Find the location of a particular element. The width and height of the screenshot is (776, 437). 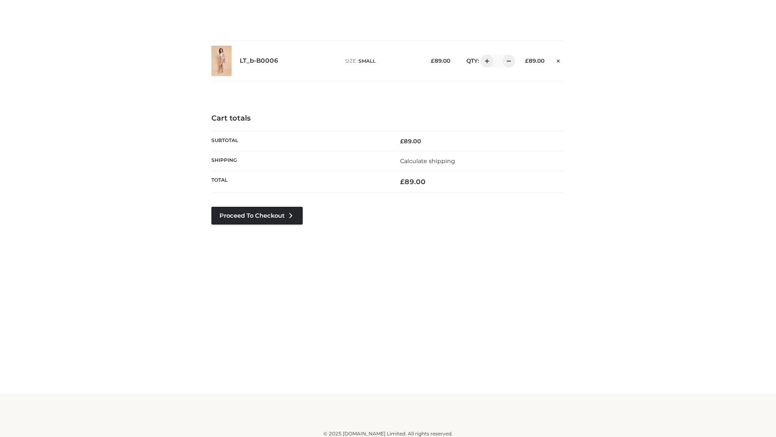

div: QTY: is located at coordinates (486, 61).